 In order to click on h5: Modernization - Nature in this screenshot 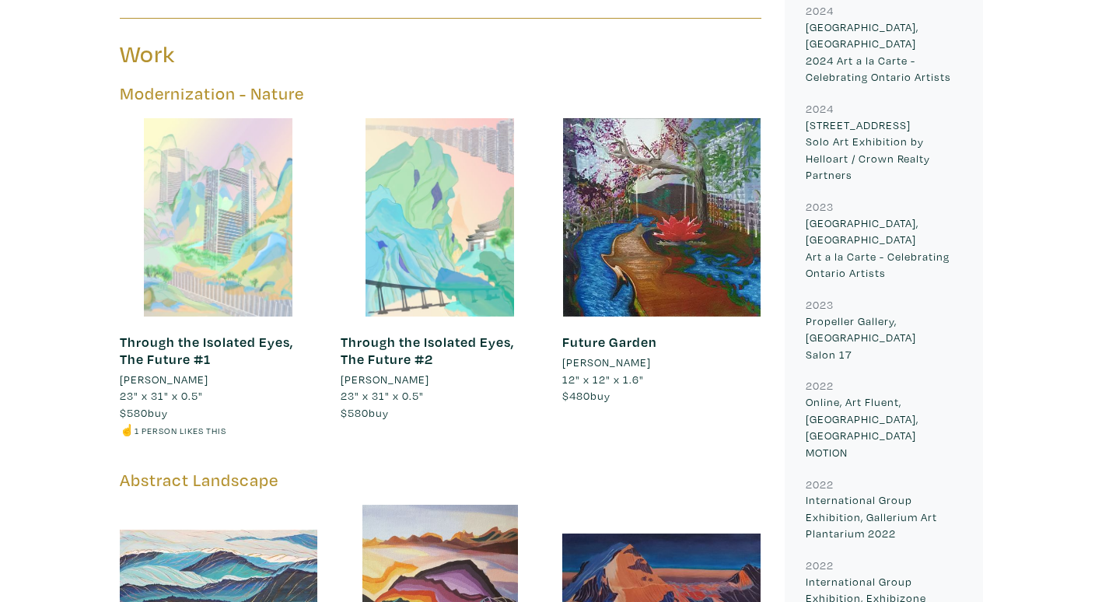, I will do `click(440, 93)`.